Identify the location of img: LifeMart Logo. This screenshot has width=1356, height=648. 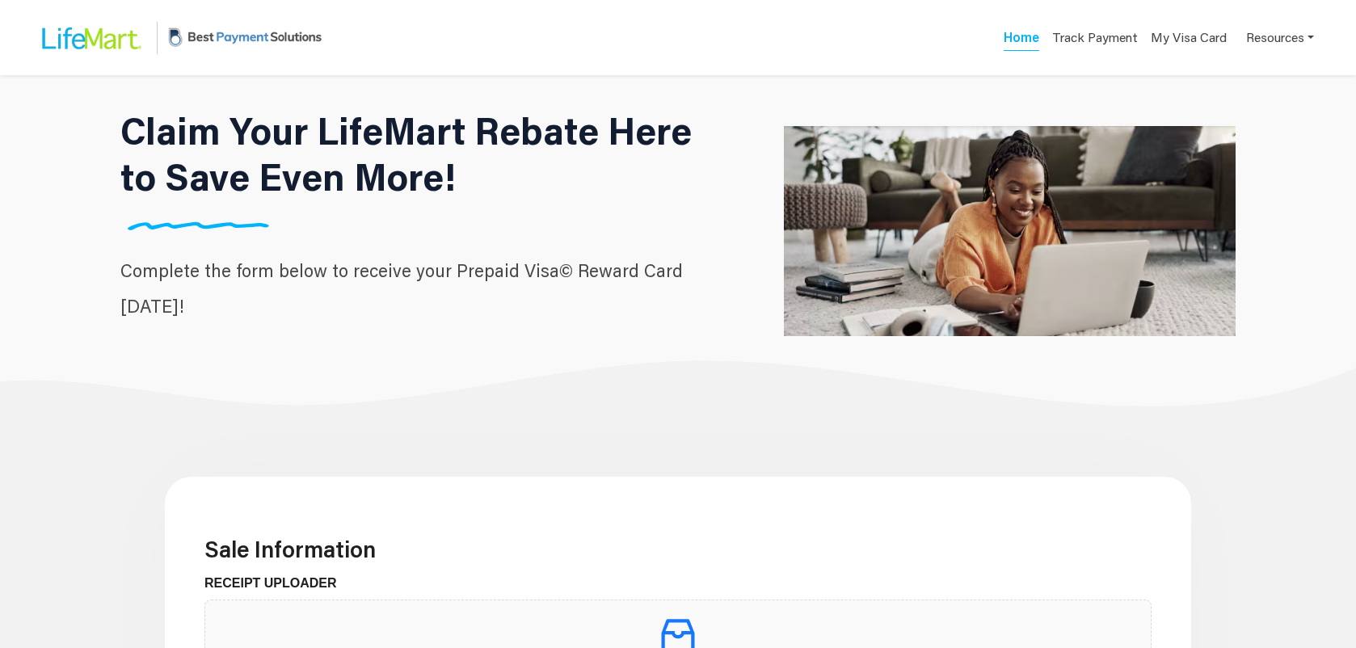
(90, 38).